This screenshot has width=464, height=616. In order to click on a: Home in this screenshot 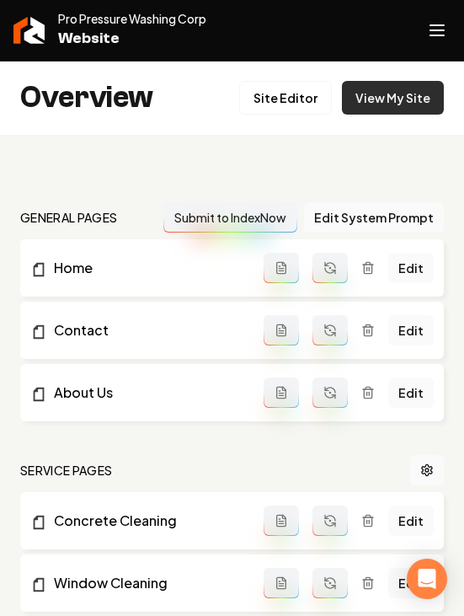, I will do `click(147, 268)`.